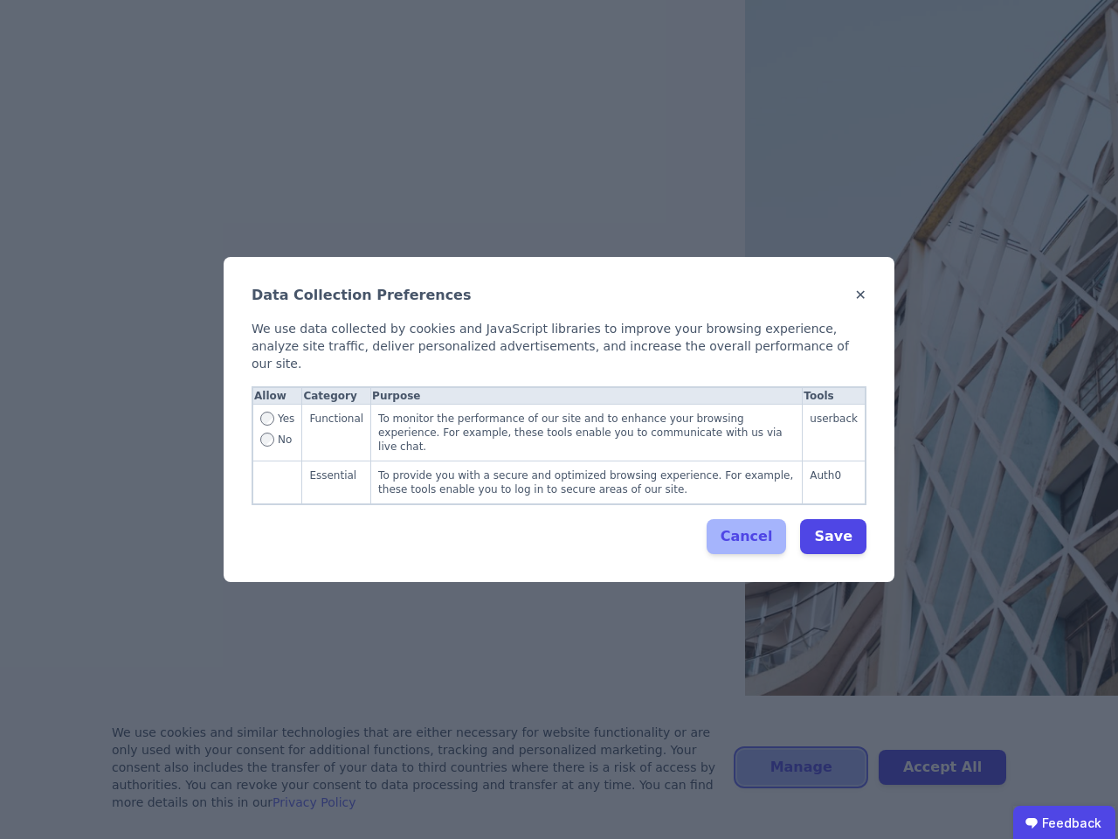  What do you see at coordinates (267, 439) in the screenshot?
I see `input: Disallow Functional tracking` at bounding box center [267, 439].